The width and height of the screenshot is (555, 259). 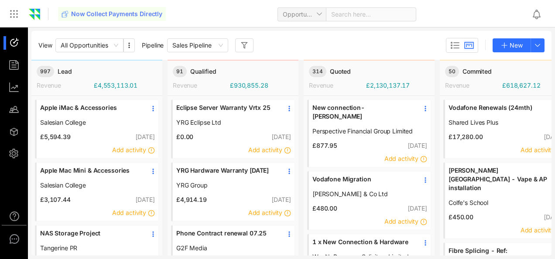 I want to click on span: £0.00, so click(x=183, y=137).